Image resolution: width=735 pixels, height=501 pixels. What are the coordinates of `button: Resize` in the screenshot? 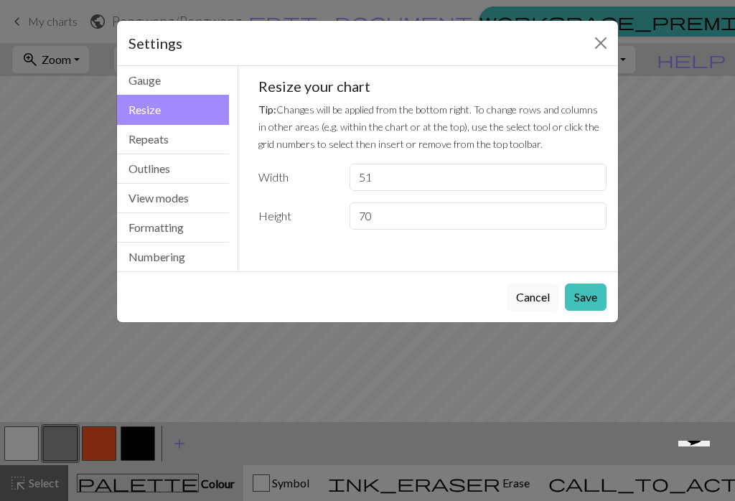 It's located at (173, 110).